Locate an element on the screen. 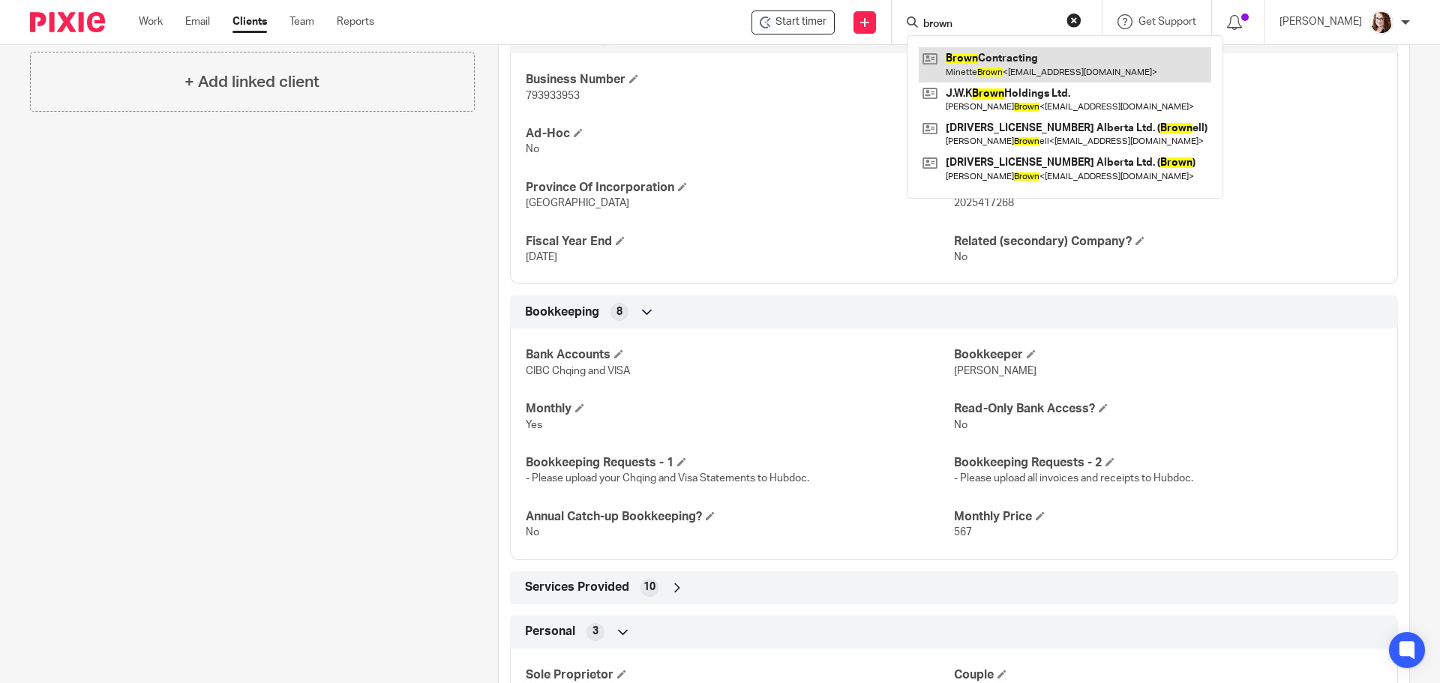 This screenshot has width=1440, height=683. span: Get Support is located at coordinates (1167, 22).